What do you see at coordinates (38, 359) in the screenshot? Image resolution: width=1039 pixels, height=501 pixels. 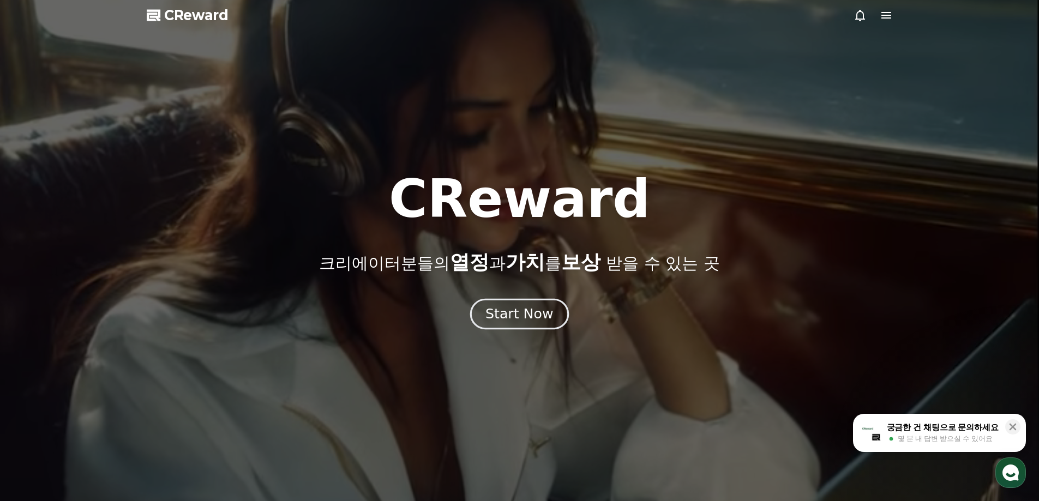 I see `a: 홈` at bounding box center [38, 359].